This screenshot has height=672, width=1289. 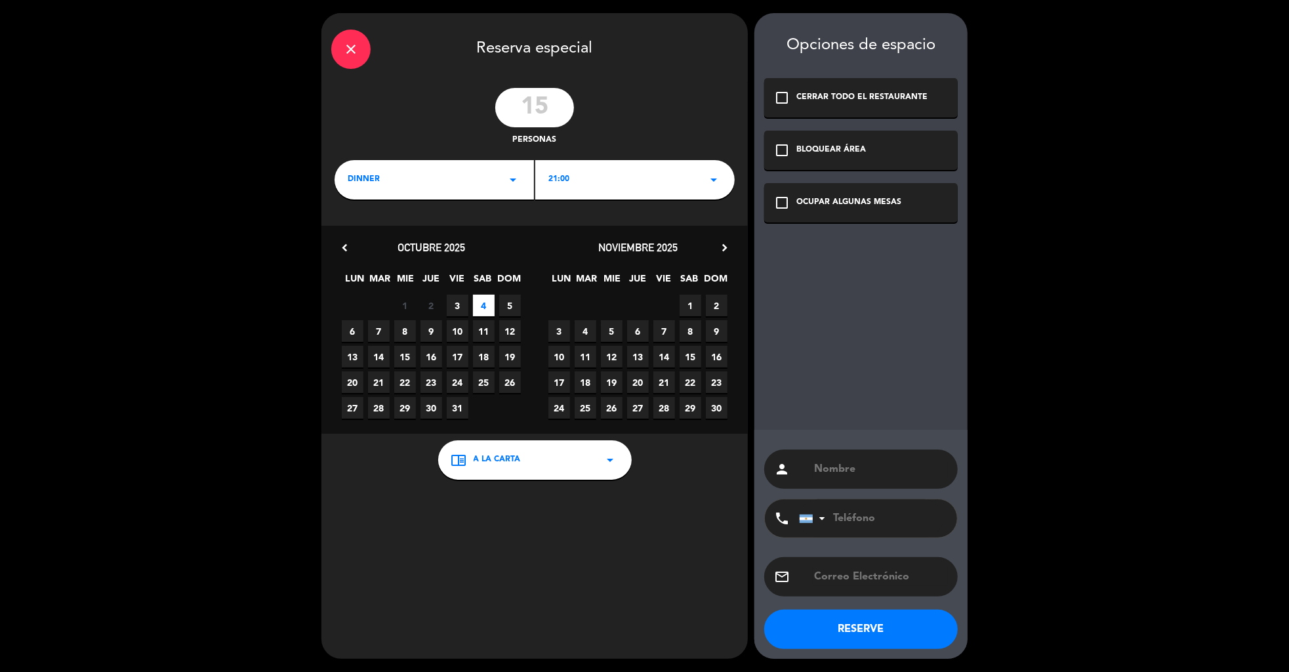 What do you see at coordinates (880, 469) in the screenshot?
I see `input: Nombre` at bounding box center [880, 469].